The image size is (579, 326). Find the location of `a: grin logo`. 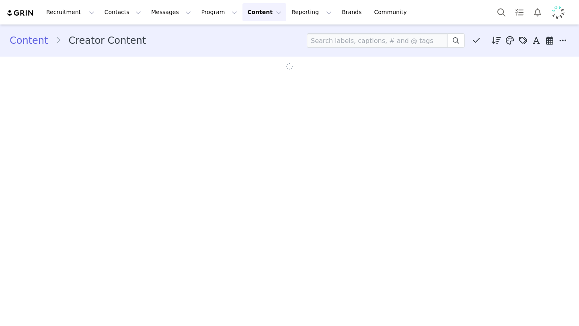

a: grin logo is located at coordinates (20, 13).